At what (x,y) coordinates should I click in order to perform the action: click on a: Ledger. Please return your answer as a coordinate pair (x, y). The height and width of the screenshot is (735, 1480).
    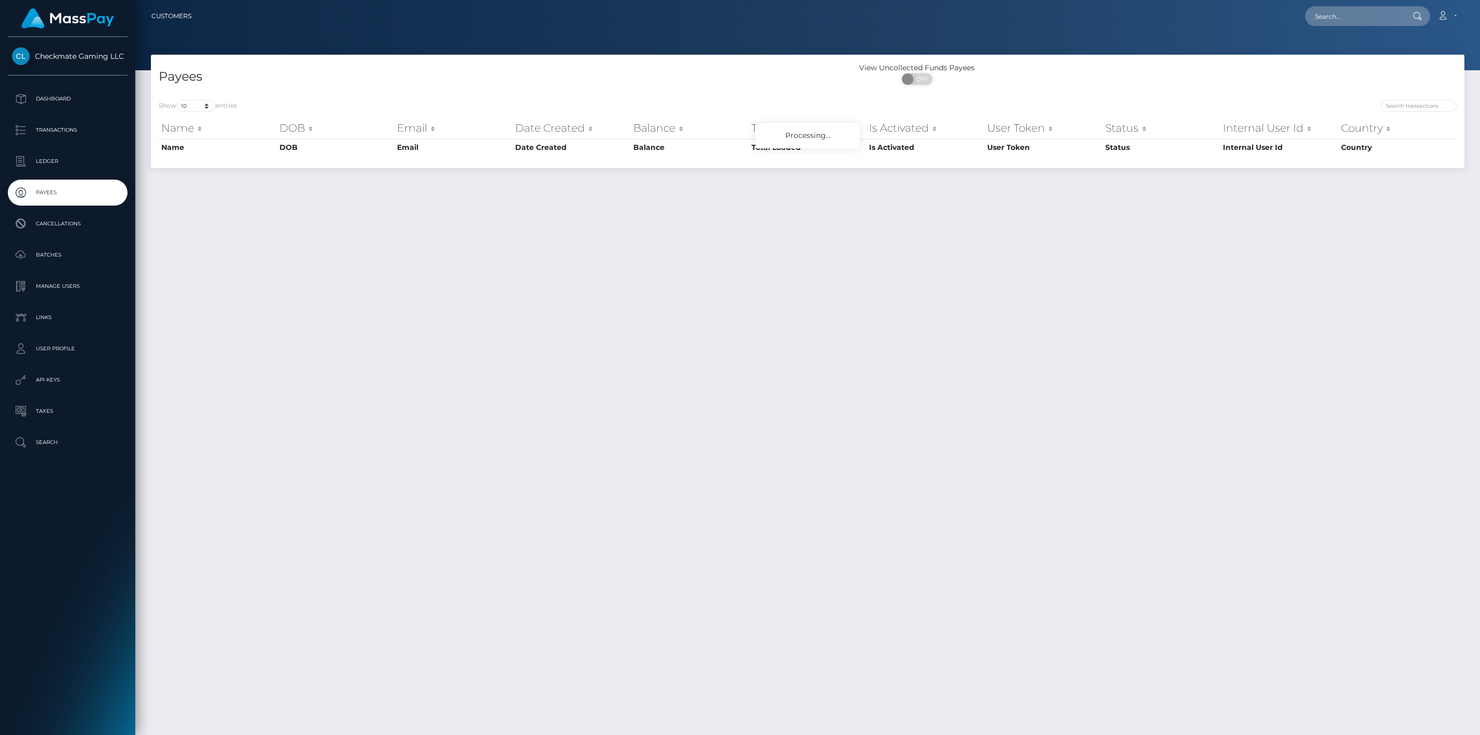
    Looking at the image, I should click on (68, 161).